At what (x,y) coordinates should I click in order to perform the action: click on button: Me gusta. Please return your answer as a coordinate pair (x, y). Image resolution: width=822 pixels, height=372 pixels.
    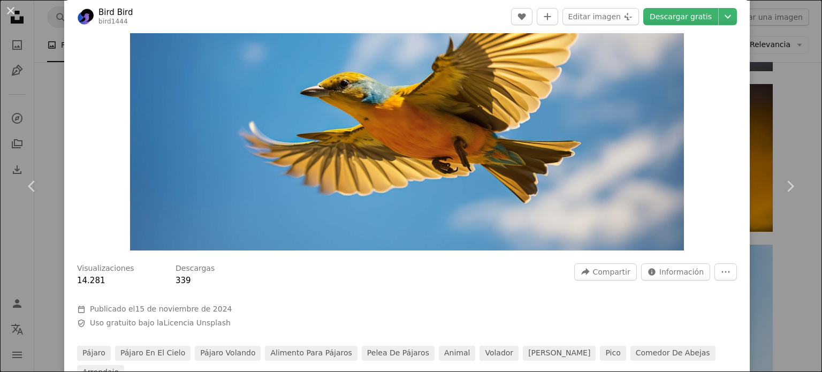
    Looking at the image, I should click on (522, 17).